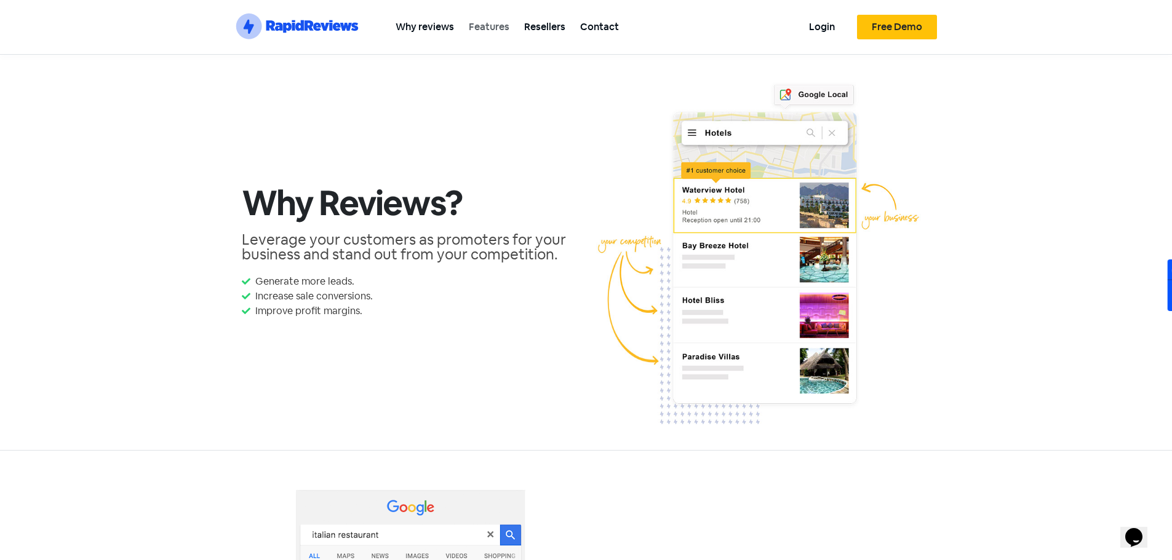  I want to click on span: Improve profit margins., so click(307, 311).